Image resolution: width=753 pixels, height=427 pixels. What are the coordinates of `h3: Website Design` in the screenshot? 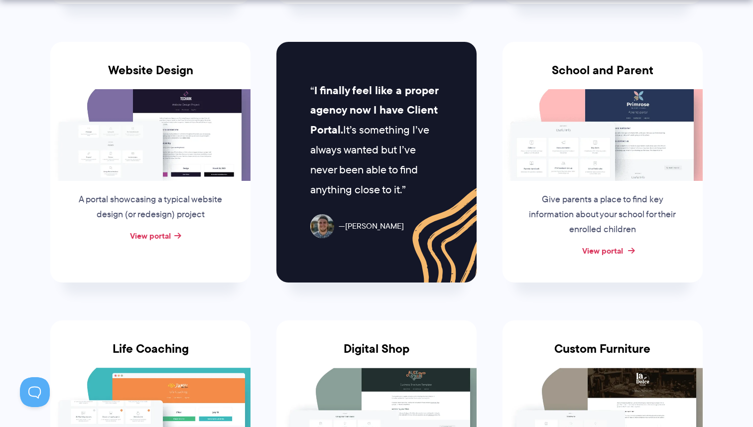 It's located at (150, 76).